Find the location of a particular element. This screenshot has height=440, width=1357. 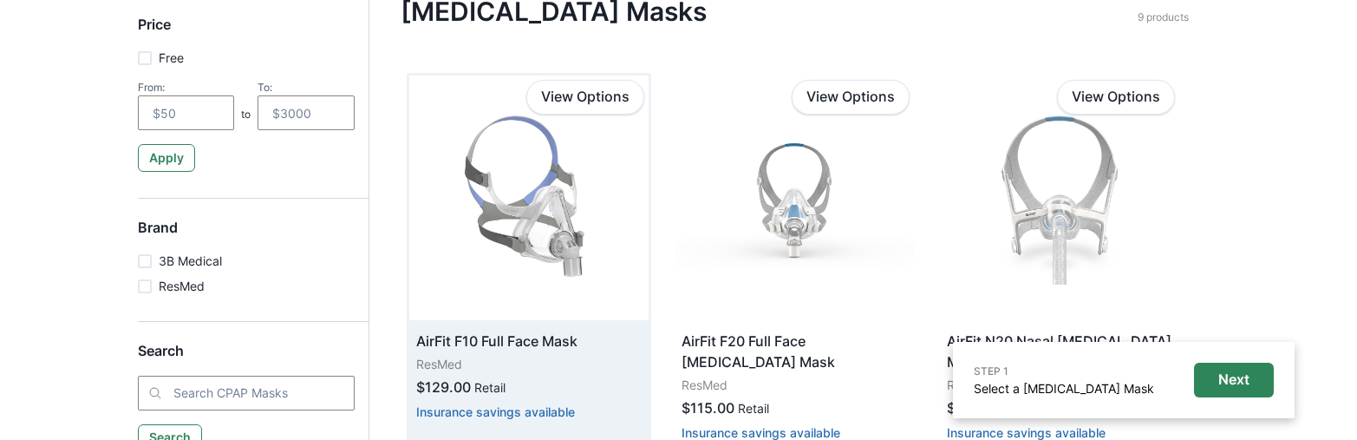

p: Free is located at coordinates (171, 57).